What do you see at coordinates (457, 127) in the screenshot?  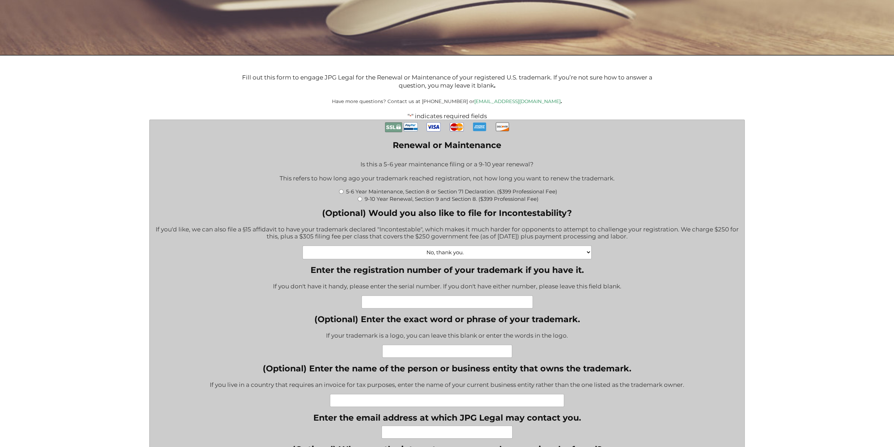 I see `img: MasterCard` at bounding box center [457, 127].